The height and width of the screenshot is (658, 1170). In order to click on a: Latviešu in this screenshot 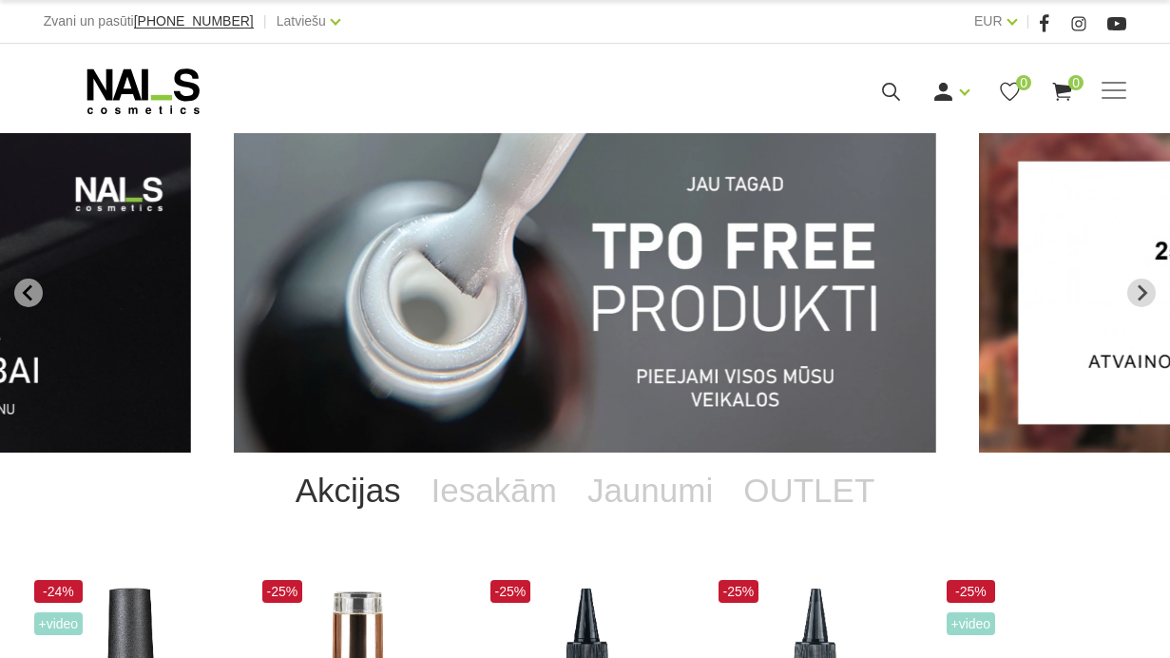, I will do `click(301, 21)`.